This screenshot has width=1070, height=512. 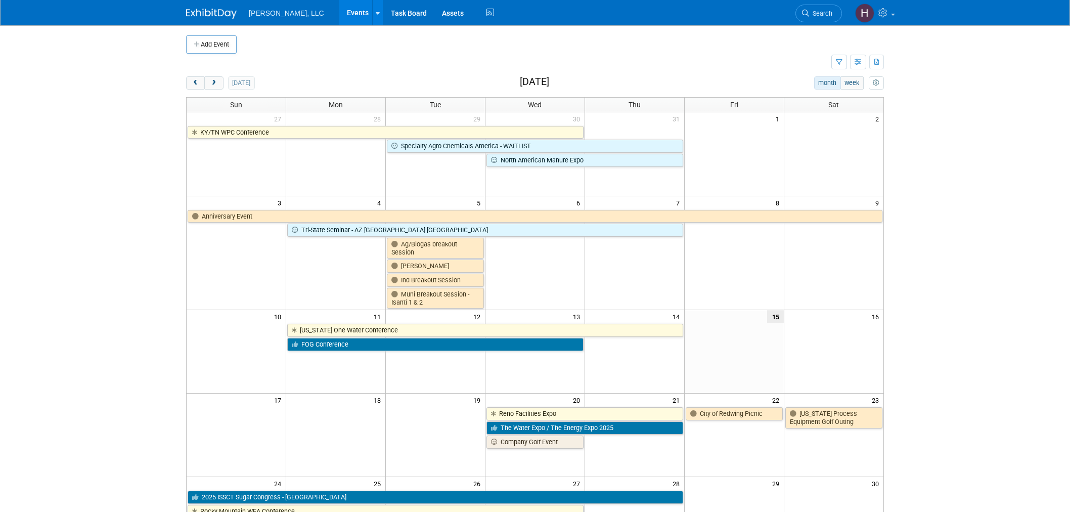 What do you see at coordinates (279, 400) in the screenshot?
I see `span: 17` at bounding box center [279, 400].